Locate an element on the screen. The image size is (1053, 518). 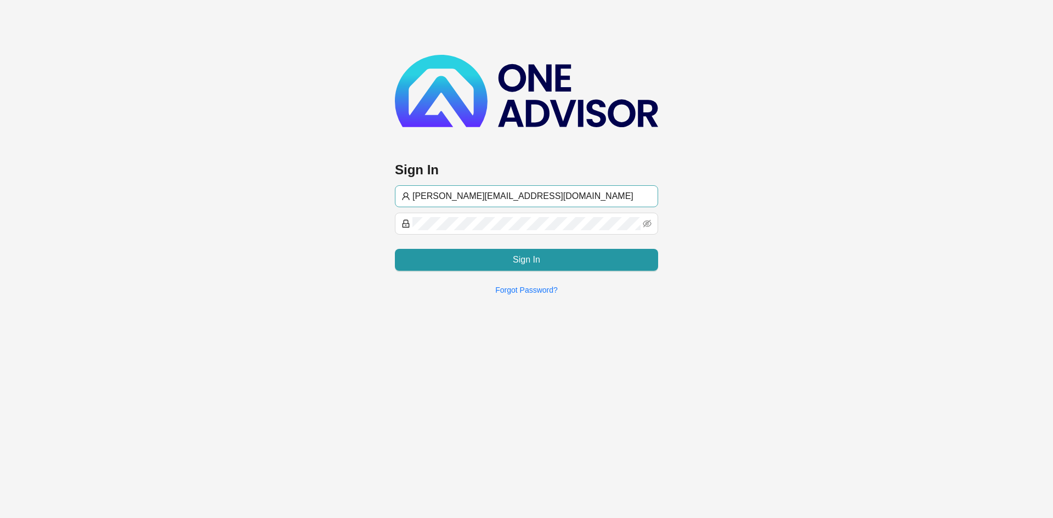
img: b89e593ecd872904241dc73b71df2e41-logo-dark.svg is located at coordinates (526, 91).